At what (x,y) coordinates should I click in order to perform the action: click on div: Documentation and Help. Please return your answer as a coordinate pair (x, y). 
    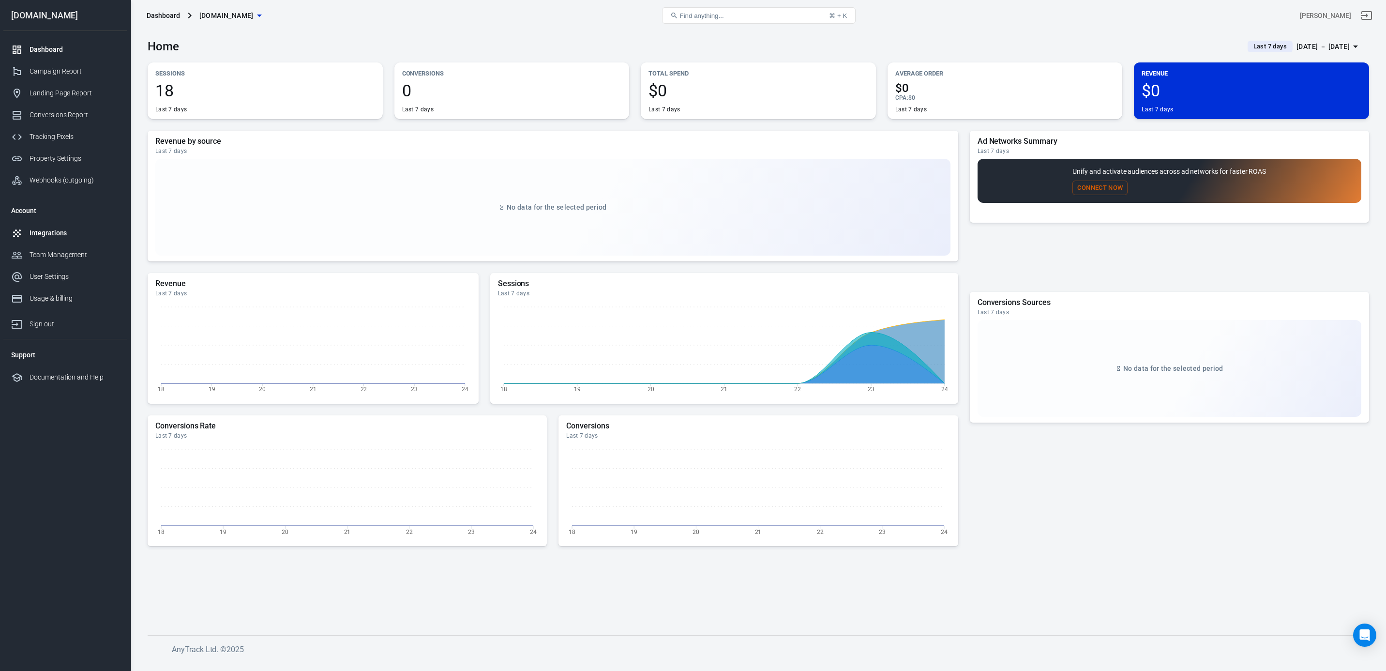
    Looking at the image, I should click on (75, 377).